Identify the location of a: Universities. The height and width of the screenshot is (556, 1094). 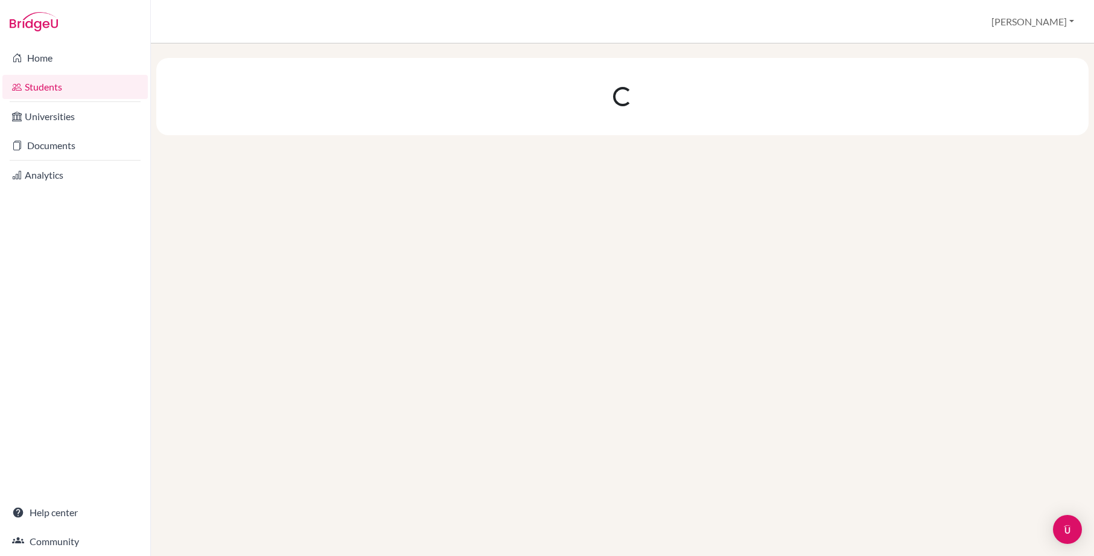
(75, 116).